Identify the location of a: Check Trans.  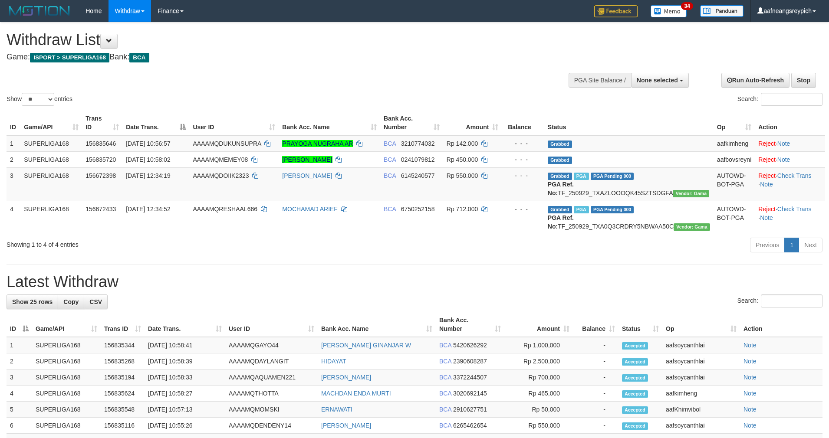
(794, 209).